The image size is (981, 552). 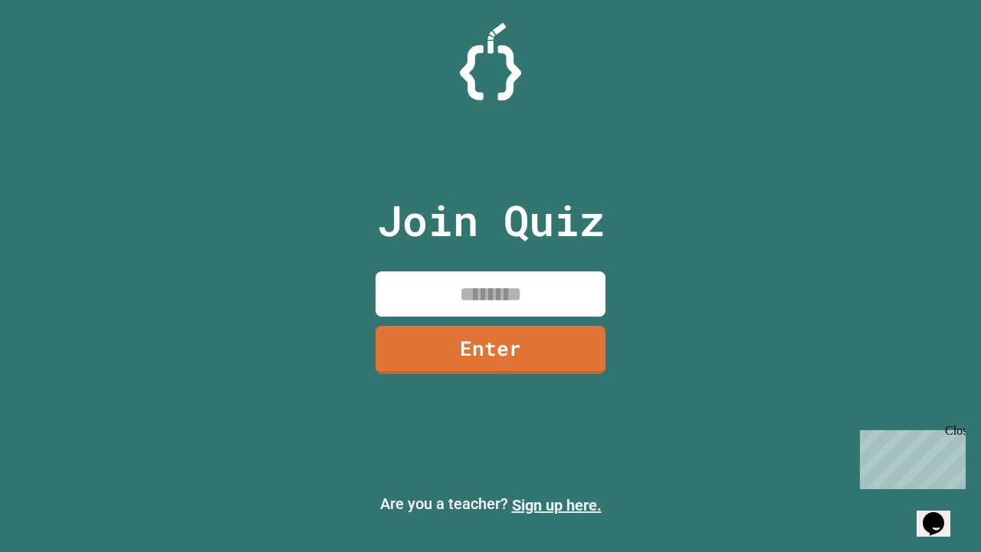 I want to click on a: Sign up here., so click(x=556, y=505).